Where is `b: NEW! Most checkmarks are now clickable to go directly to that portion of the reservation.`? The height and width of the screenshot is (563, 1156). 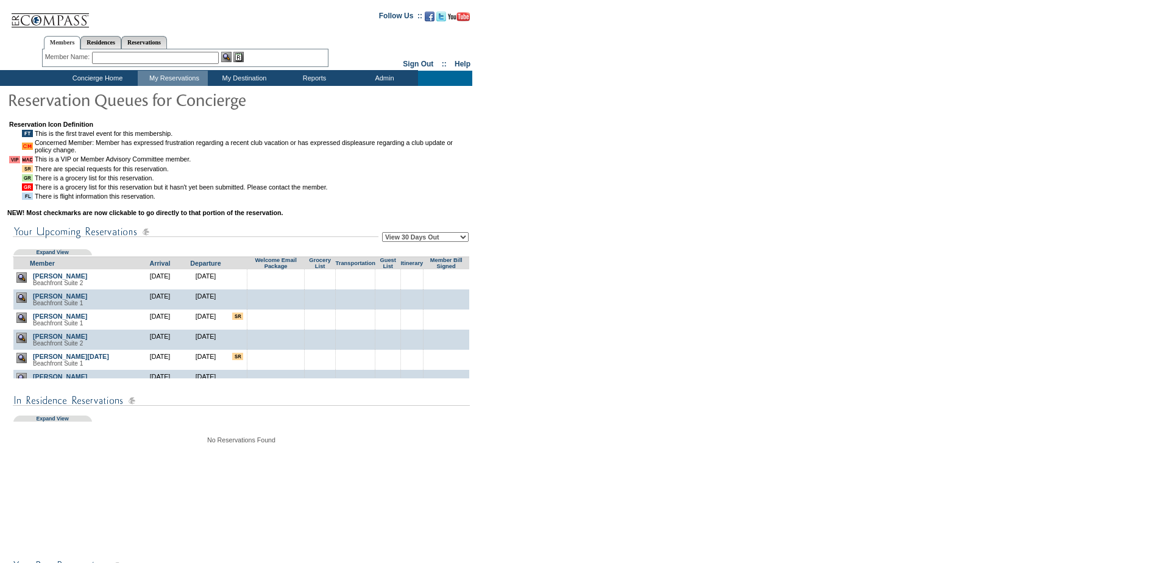
b: NEW! Most checkmarks are now clickable to go directly to that portion of the reservation. is located at coordinates (145, 213).